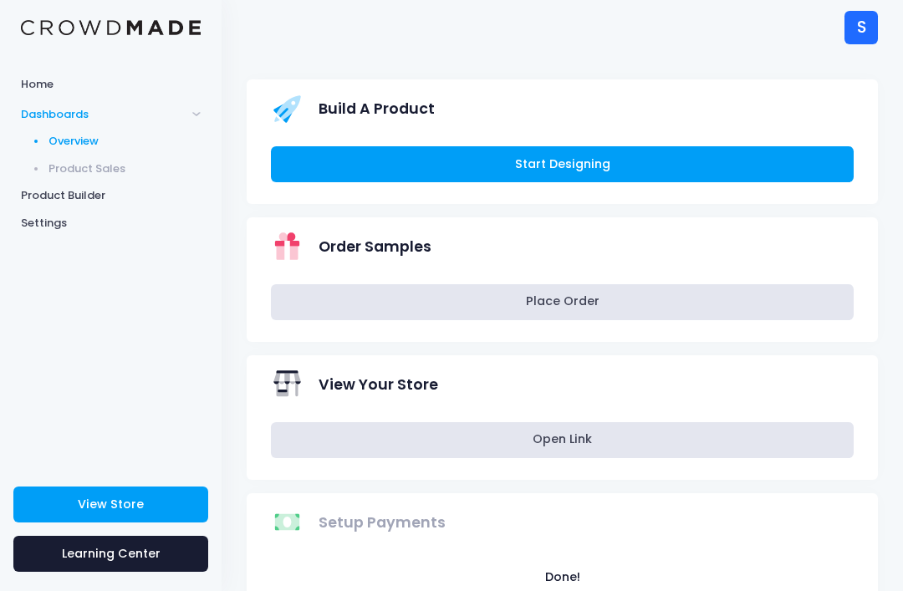 This screenshot has width=903, height=591. I want to click on a: Open Link, so click(562, 440).